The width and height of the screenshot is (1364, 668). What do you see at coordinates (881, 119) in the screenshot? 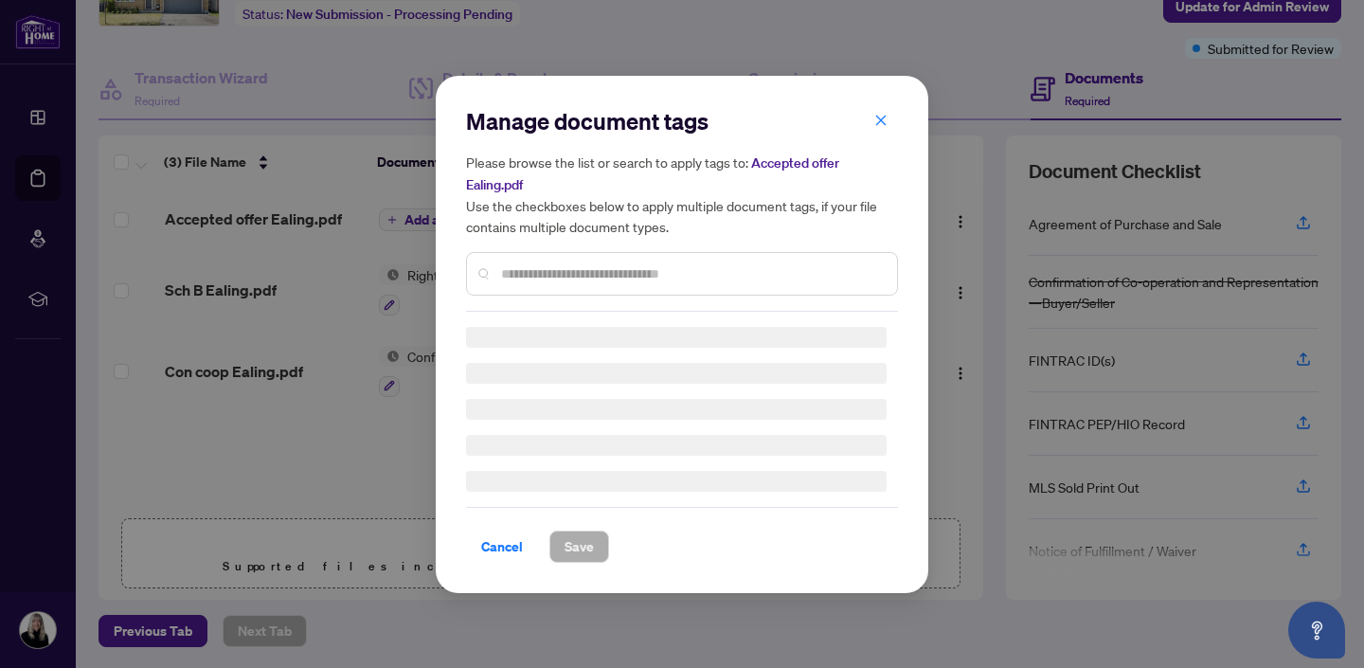
I see `span: close` at bounding box center [881, 119].